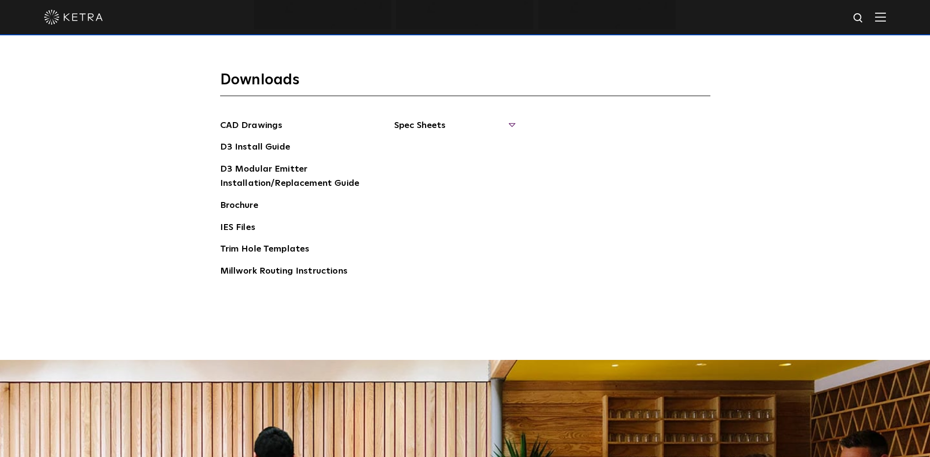  What do you see at coordinates (238, 228) in the screenshot?
I see `a: IES Files` at bounding box center [238, 228].